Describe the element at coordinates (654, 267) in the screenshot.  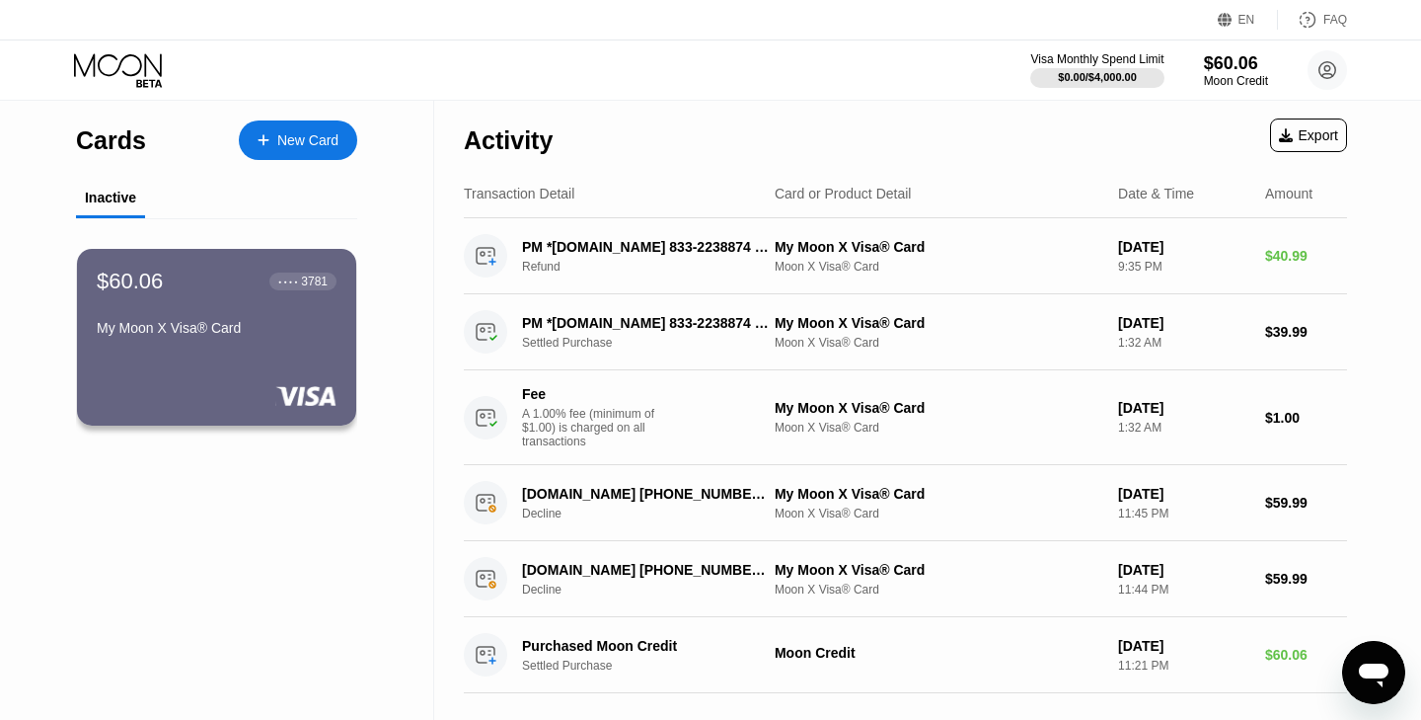
I see `div: Refund` at that location.